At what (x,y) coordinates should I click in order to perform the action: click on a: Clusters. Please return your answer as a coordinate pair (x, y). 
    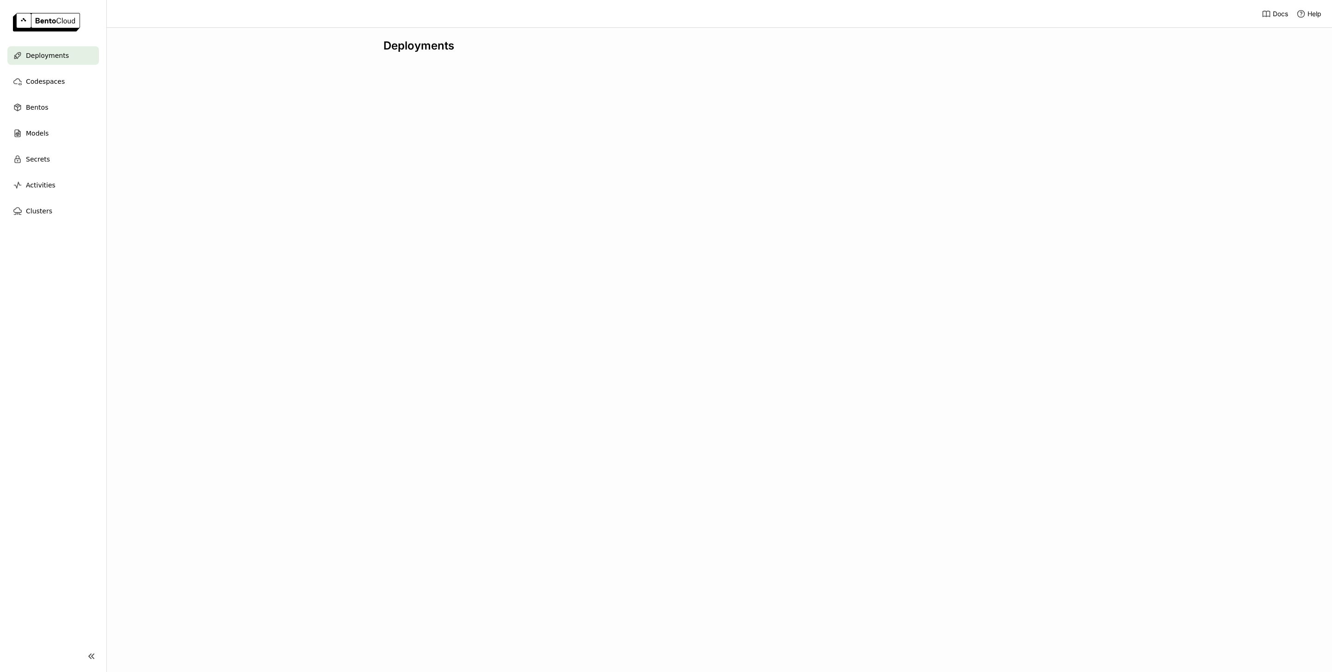
    Looking at the image, I should click on (53, 211).